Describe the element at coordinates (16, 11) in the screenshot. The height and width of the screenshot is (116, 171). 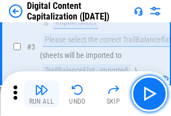
I see `img: Back` at that location.